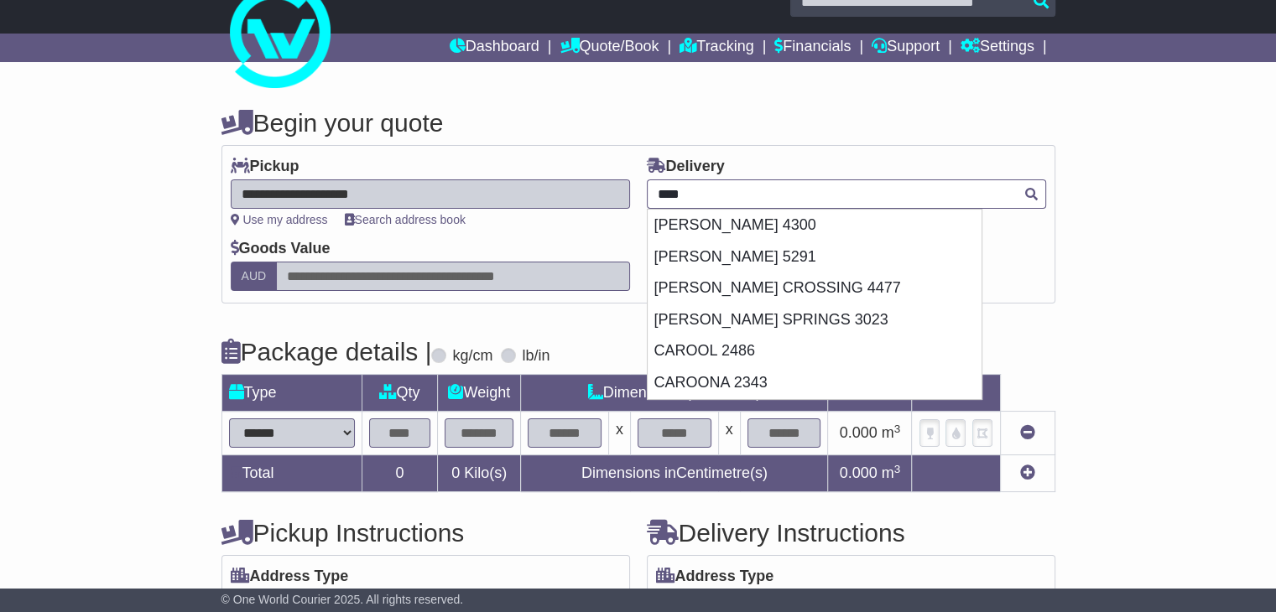  I want to click on td: Total, so click(291, 474).